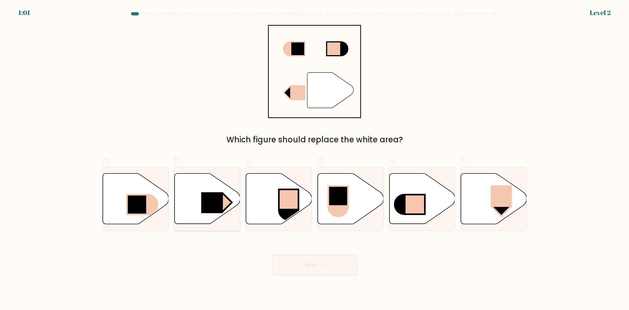 This screenshot has height=310, width=629. What do you see at coordinates (178, 160) in the screenshot?
I see `span: b.` at bounding box center [178, 160].